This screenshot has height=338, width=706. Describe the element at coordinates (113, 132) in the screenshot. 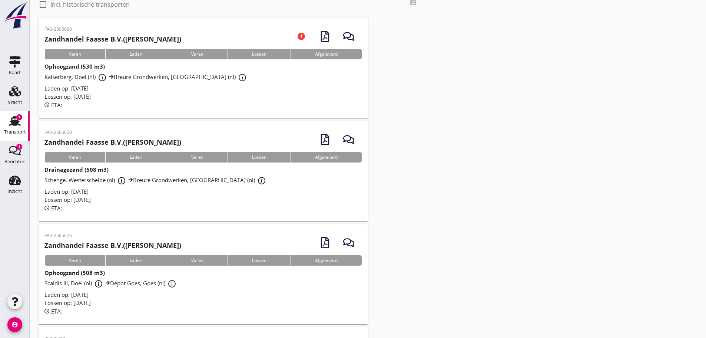

I see `p: FAS-2505650` at that location.